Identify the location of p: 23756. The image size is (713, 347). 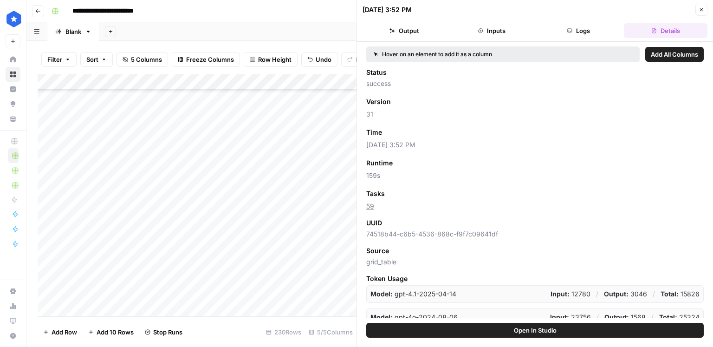
(570, 317).